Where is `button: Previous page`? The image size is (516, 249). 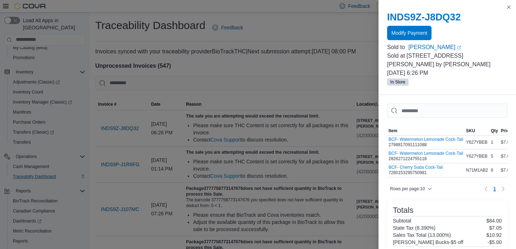 button: Previous page is located at coordinates (486, 189).